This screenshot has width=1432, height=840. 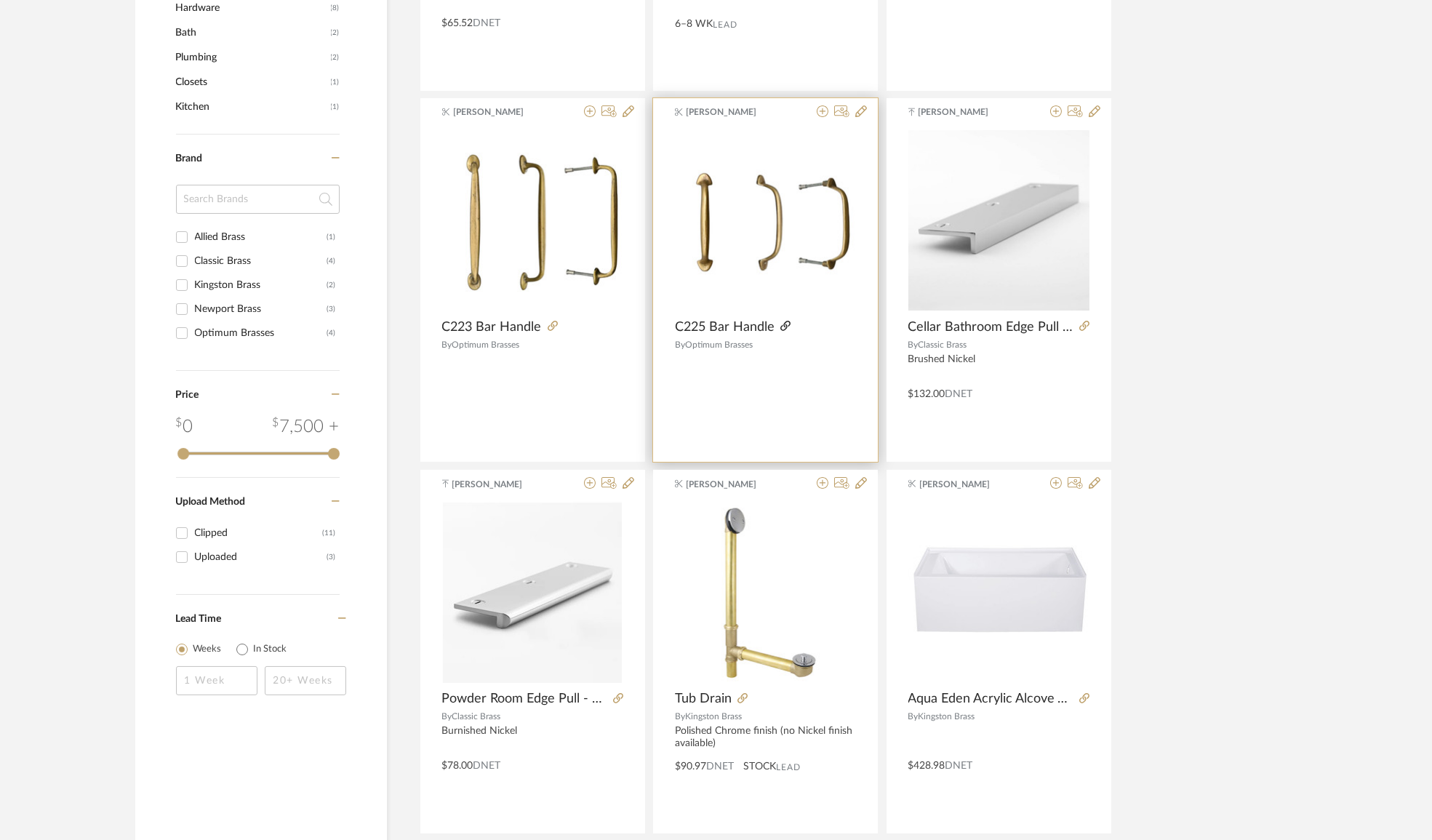 I want to click on span: Lead Time, so click(x=199, y=619).